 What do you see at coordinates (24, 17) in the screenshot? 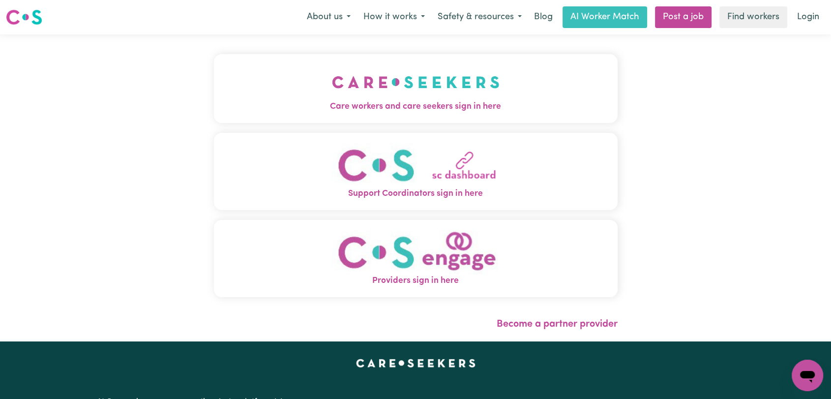
I see `img: Careseekers logo` at bounding box center [24, 17].